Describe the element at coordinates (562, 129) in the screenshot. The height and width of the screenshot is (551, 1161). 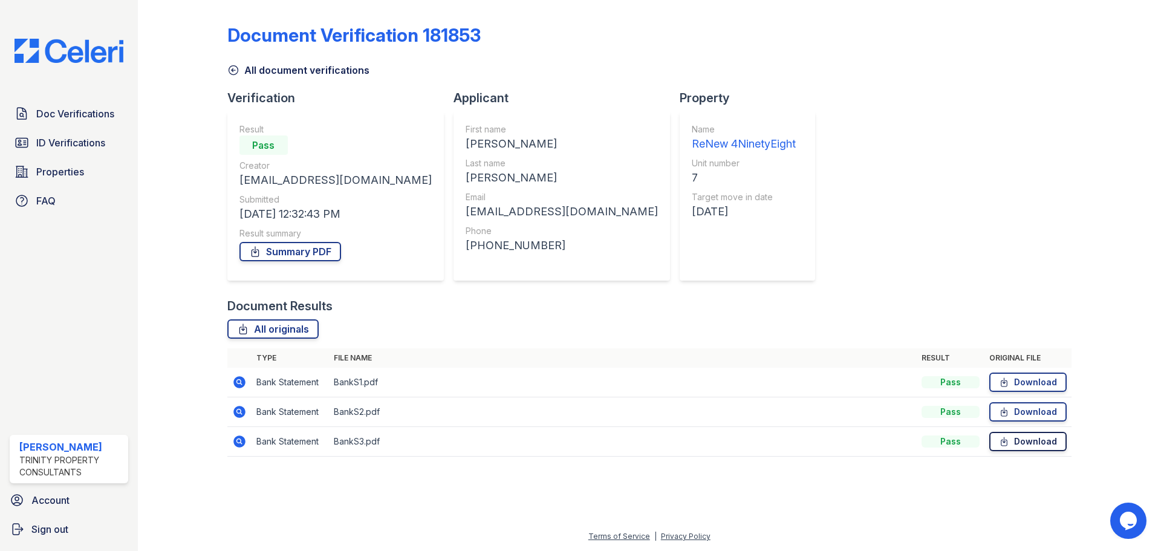
I see `div: First name` at that location.